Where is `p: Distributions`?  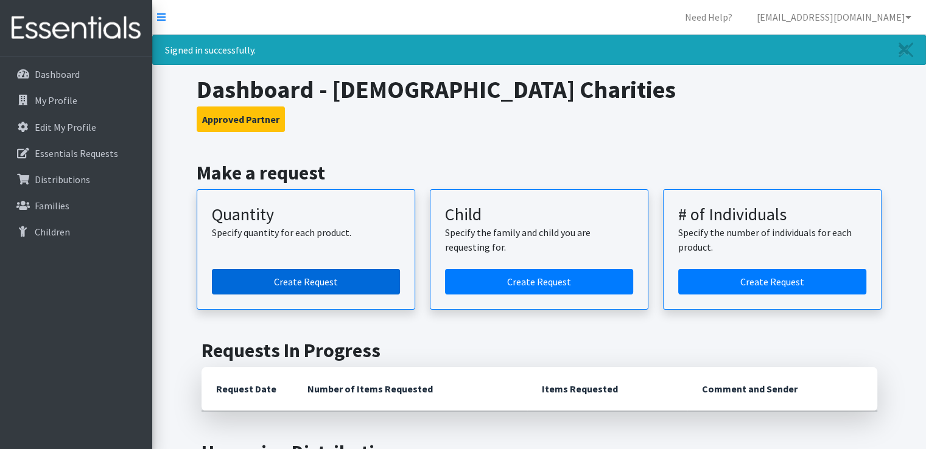
p: Distributions is located at coordinates (62, 180).